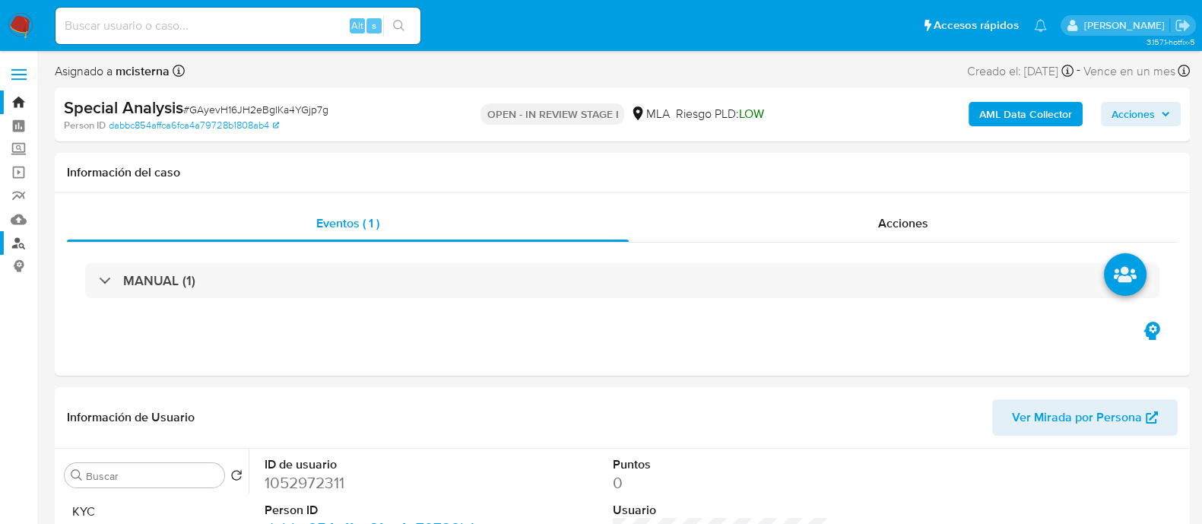  Describe the element at coordinates (721, 510) in the screenshot. I see `dt: Usuario` at that location.